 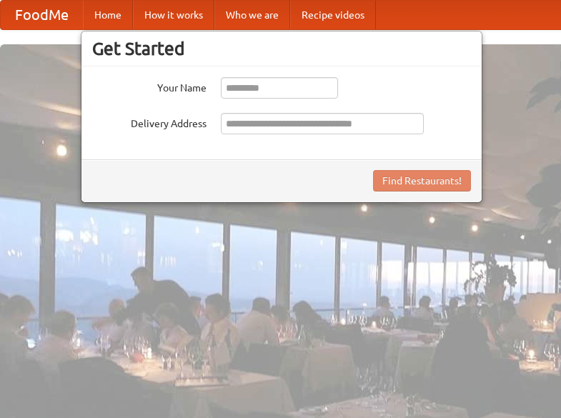 I want to click on button: Find Restaurants!, so click(x=422, y=181).